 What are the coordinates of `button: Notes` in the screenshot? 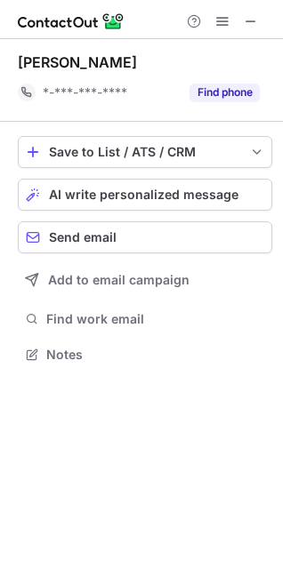 It's located at (145, 355).